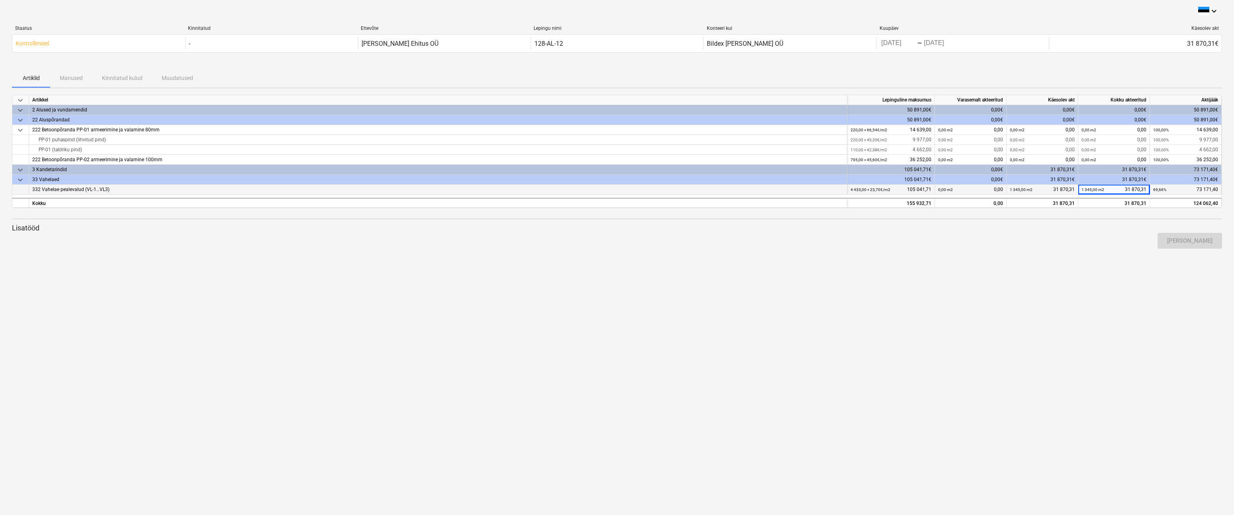  I want to click on div: Kinnitatud, so click(271, 28).